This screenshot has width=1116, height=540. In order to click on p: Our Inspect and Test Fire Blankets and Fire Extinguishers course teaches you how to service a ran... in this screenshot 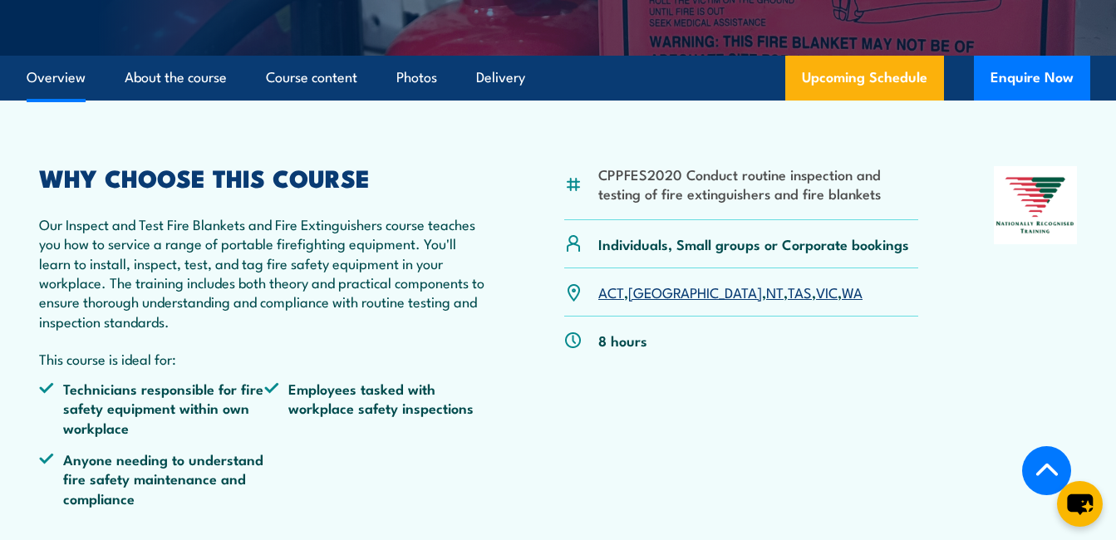, I will do `click(264, 272)`.